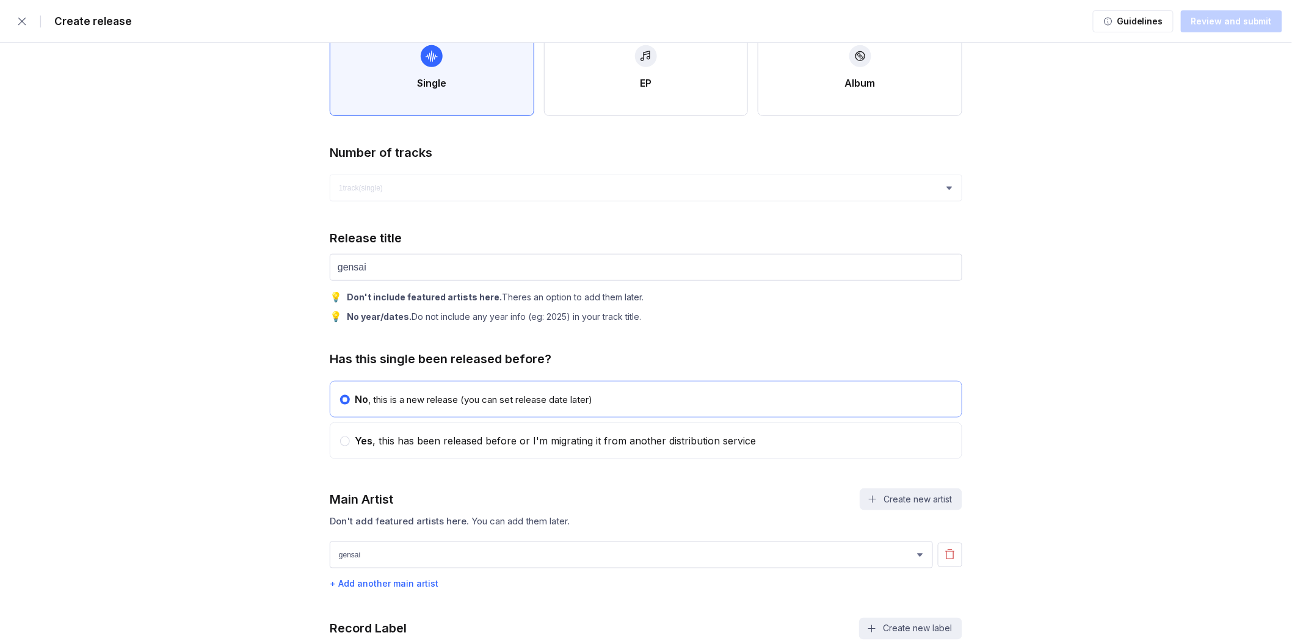 This screenshot has height=641, width=1292. What do you see at coordinates (494, 316) in the screenshot?
I see `div: Do not include any year info (eg: 2025) in your track title.` at bounding box center [494, 316].